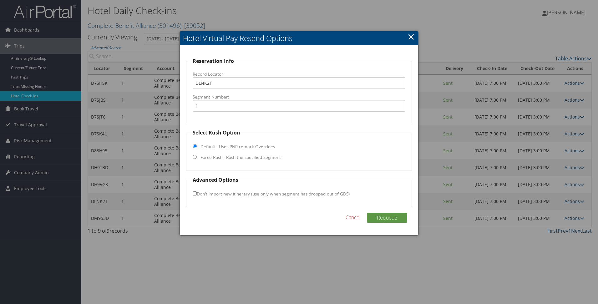  What do you see at coordinates (299, 38) in the screenshot?
I see `h2: Hotel Virtual Pay Resend Options` at bounding box center [299, 38].